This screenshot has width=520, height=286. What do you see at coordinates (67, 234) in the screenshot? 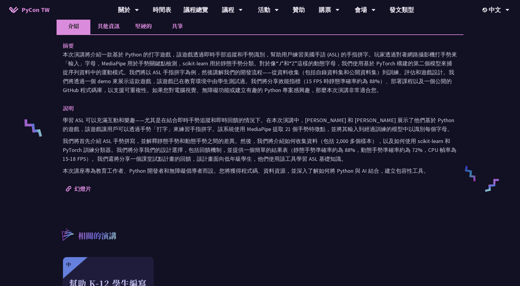
I see `img: r3.8d01567.svg` at bounding box center [67, 234].